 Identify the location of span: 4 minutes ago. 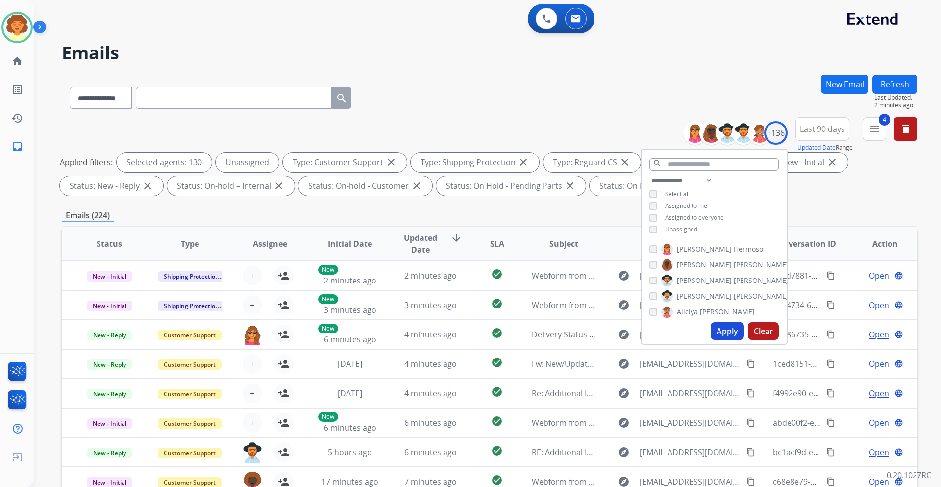
(430, 393).